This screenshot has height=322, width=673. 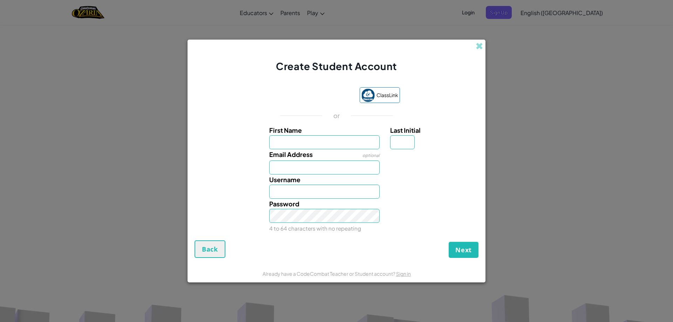 What do you see at coordinates (291, 154) in the screenshot?
I see `span: Email Address` at bounding box center [291, 154].